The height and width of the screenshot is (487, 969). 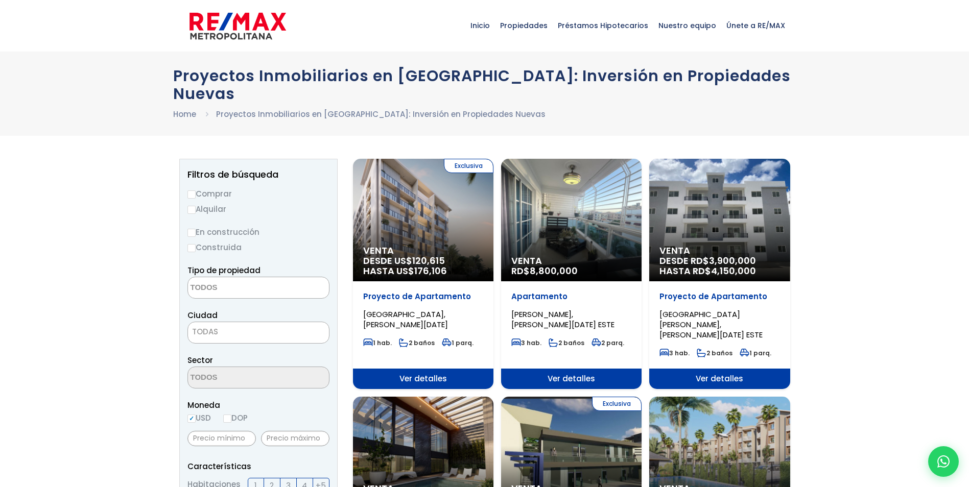 What do you see at coordinates (238, 26) in the screenshot?
I see `img: remax-metropolitana-logo` at bounding box center [238, 26].